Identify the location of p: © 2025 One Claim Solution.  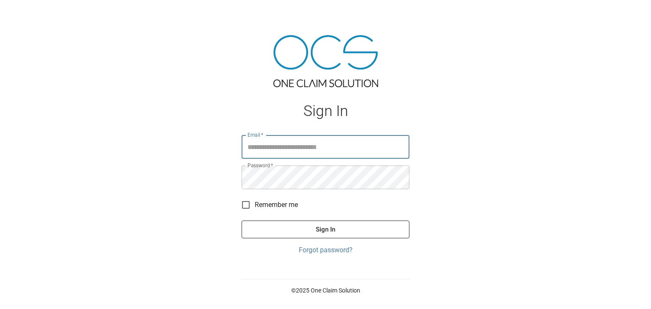
(326, 291).